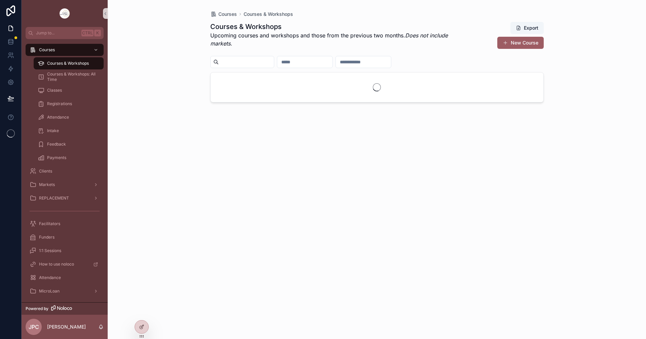 The height and width of the screenshot is (339, 646). Describe the element at coordinates (65, 291) in the screenshot. I see `a: MicroLoan` at that location.